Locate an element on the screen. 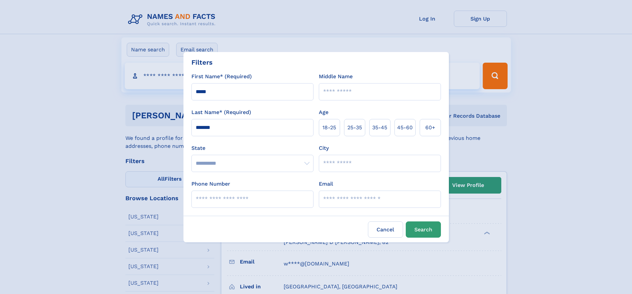 This screenshot has width=632, height=294. label: First Name* (Required) is located at coordinates (222, 77).